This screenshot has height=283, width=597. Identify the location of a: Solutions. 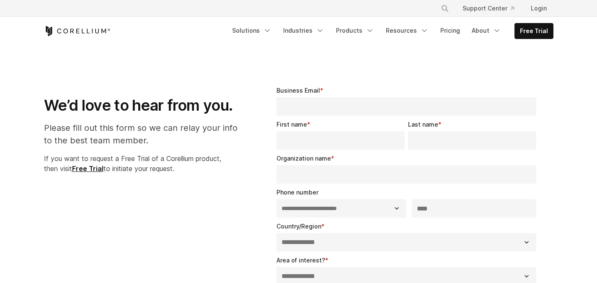
(252, 31).